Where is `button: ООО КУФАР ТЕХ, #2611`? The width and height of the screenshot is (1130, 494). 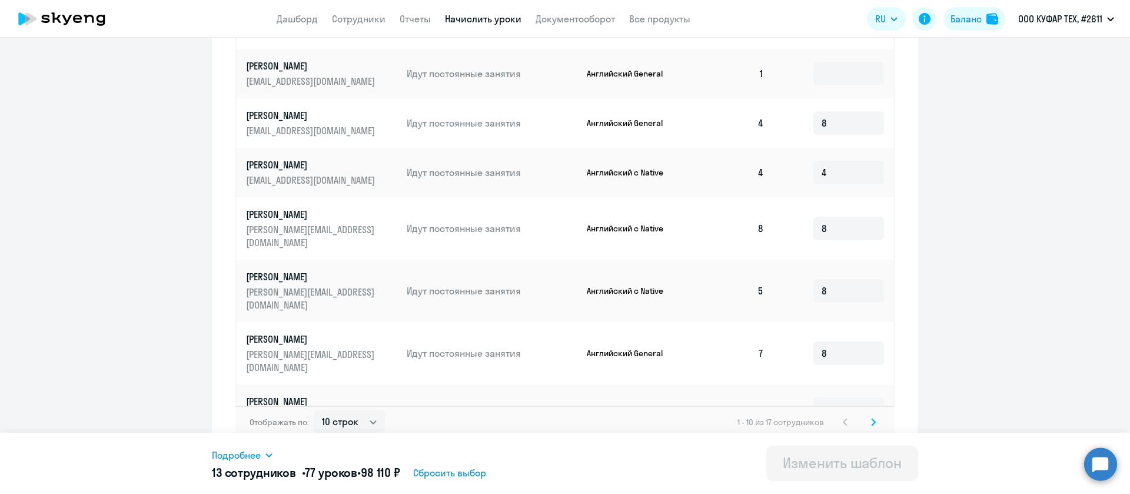 button: ООО КУФАР ТЕХ, #2611 is located at coordinates (1065, 19).